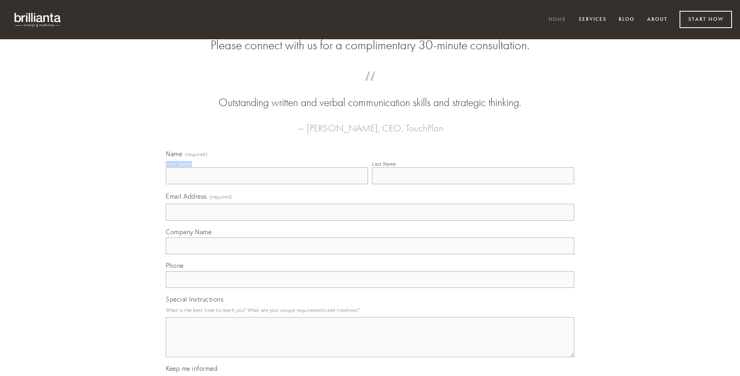 The width and height of the screenshot is (740, 376). I want to click on h2: Please connect with us for a complimentary 30-minute consultation., so click(370, 45).